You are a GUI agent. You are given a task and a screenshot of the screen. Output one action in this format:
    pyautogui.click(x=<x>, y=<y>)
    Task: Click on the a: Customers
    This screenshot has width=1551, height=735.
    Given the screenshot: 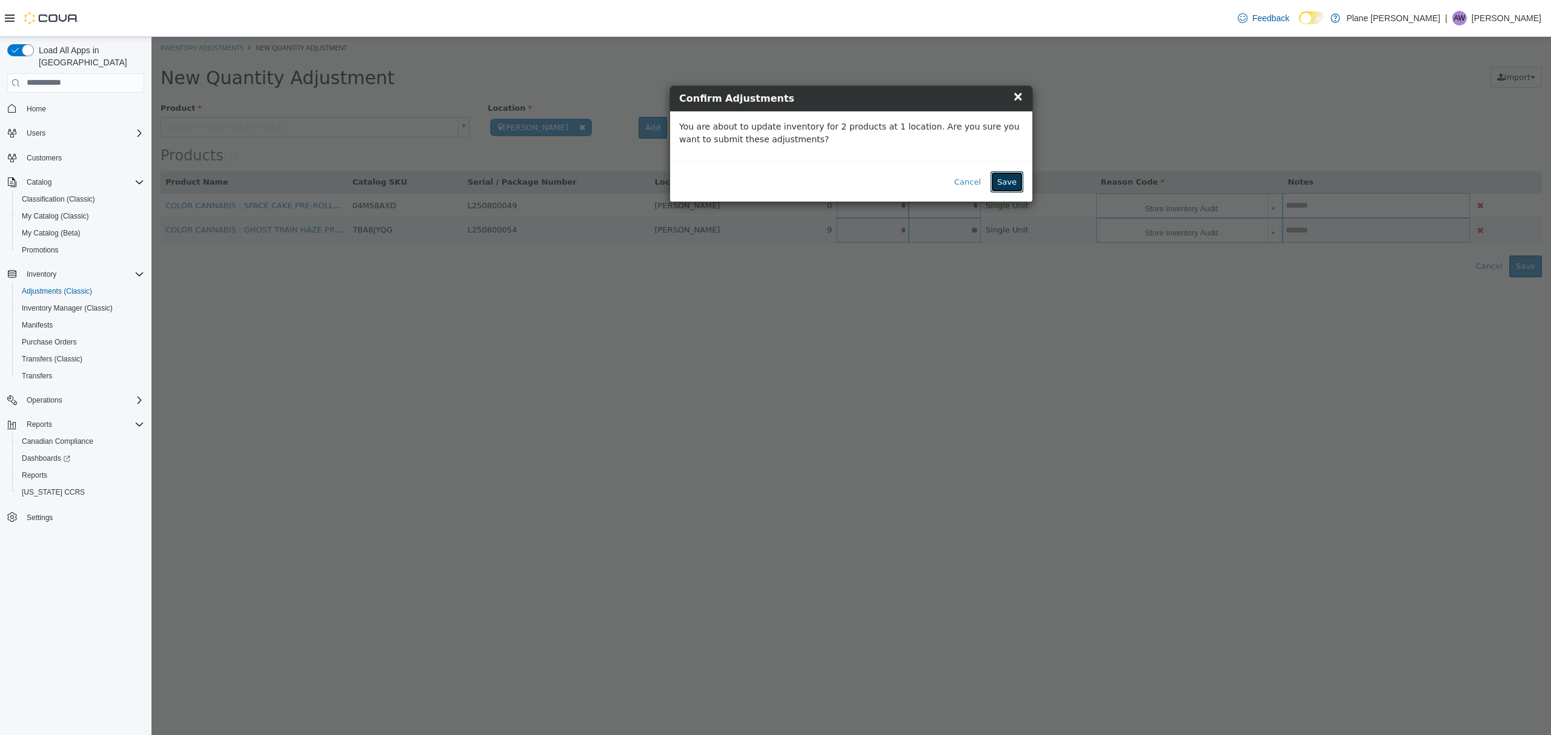 What is the action you would take?
    pyautogui.click(x=44, y=158)
    